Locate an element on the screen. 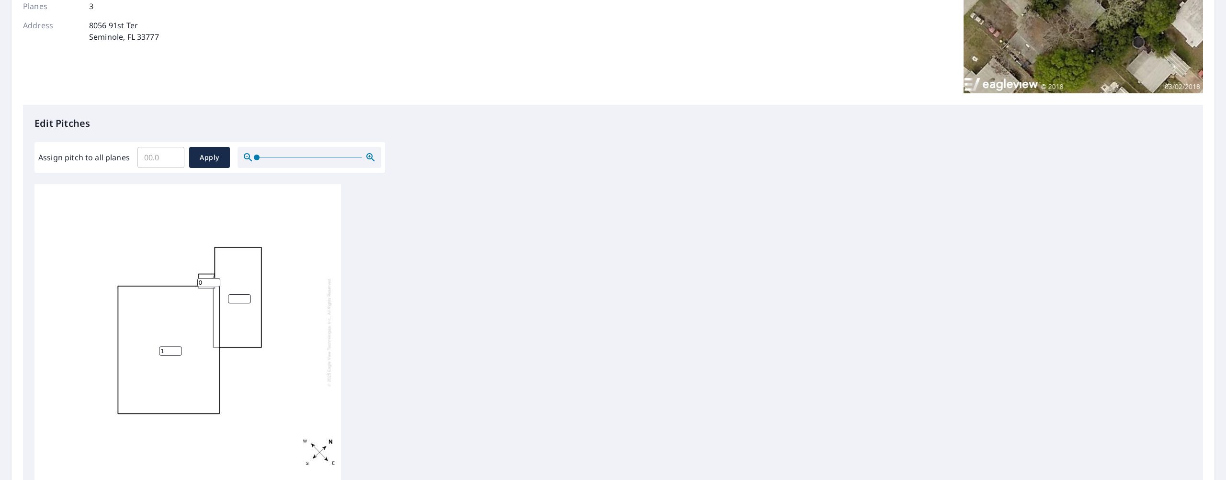 The image size is (1226, 480). span: Apply is located at coordinates (209, 158).